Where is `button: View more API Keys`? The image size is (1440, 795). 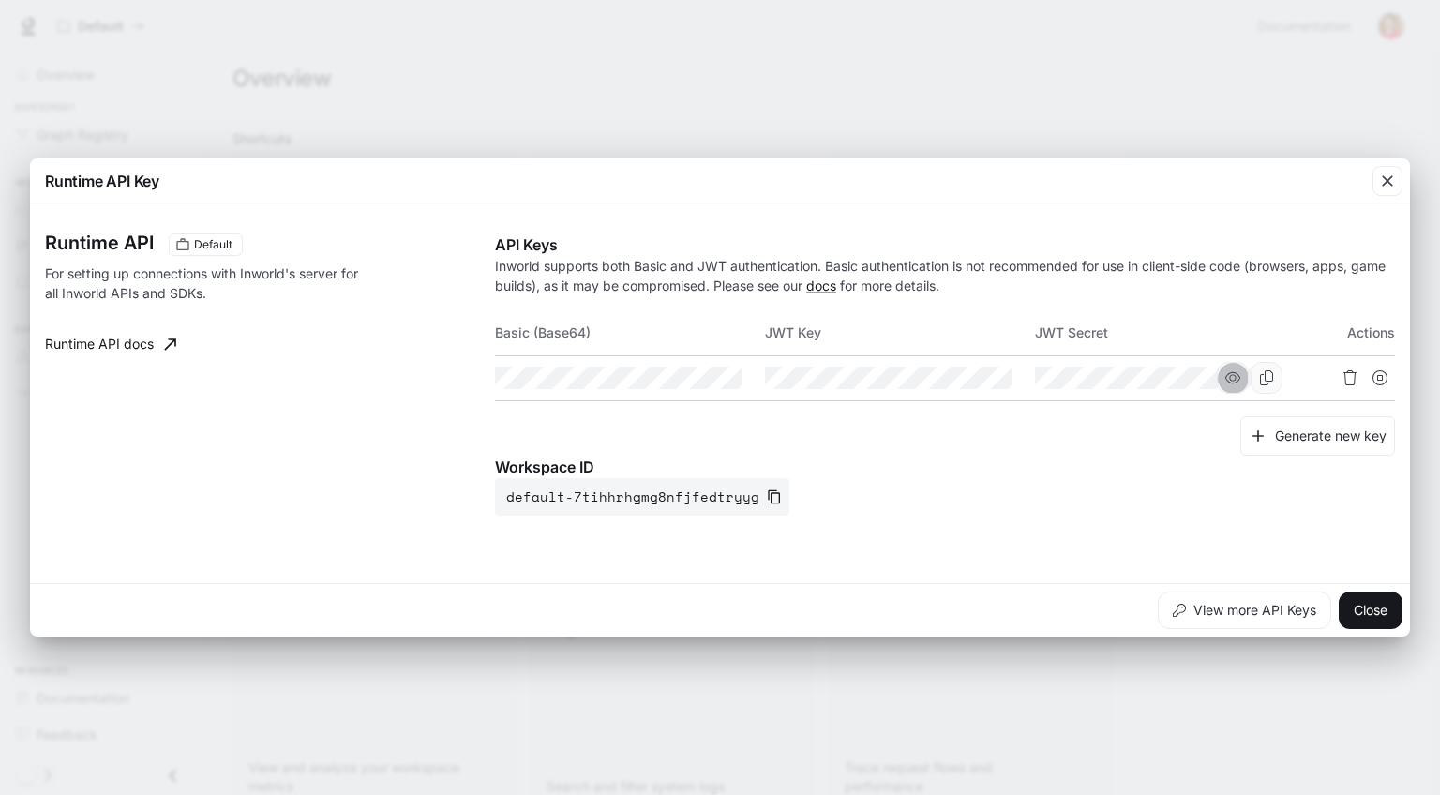
button: View more API Keys is located at coordinates (1244, 610).